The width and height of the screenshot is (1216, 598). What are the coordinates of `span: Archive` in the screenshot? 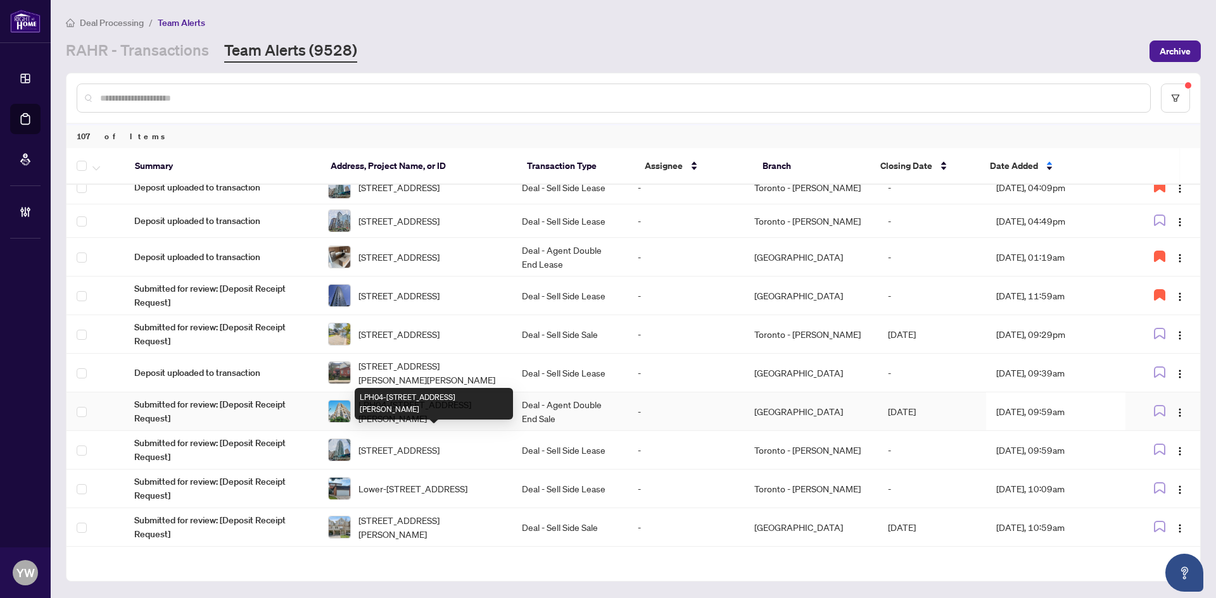 It's located at (1175, 51).